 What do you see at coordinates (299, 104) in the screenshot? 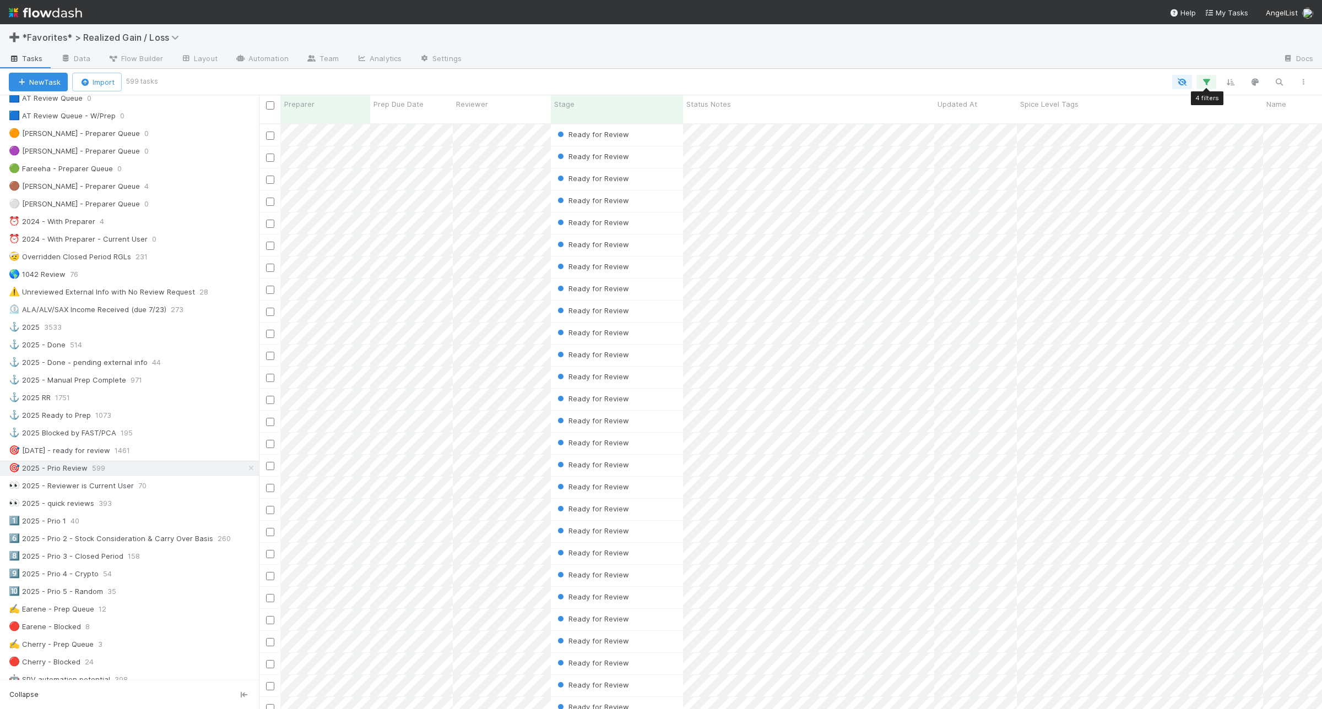
I see `span: Preparer` at bounding box center [299, 104].